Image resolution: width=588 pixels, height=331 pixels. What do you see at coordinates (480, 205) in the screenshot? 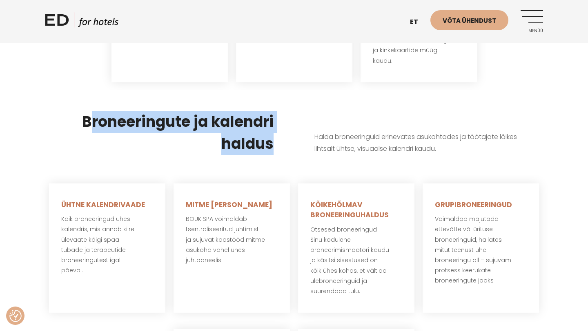
I see `h5: GRUPIBRONEERINGUD` at bounding box center [480, 205].